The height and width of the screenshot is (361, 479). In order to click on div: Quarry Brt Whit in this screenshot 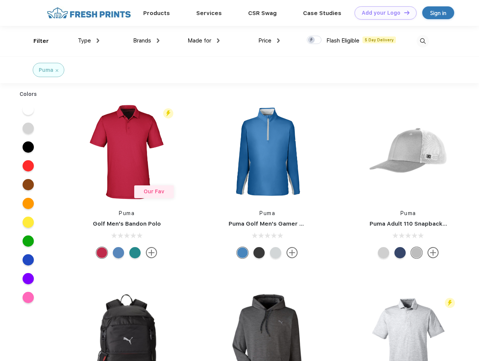, I will do `click(384, 253)`.